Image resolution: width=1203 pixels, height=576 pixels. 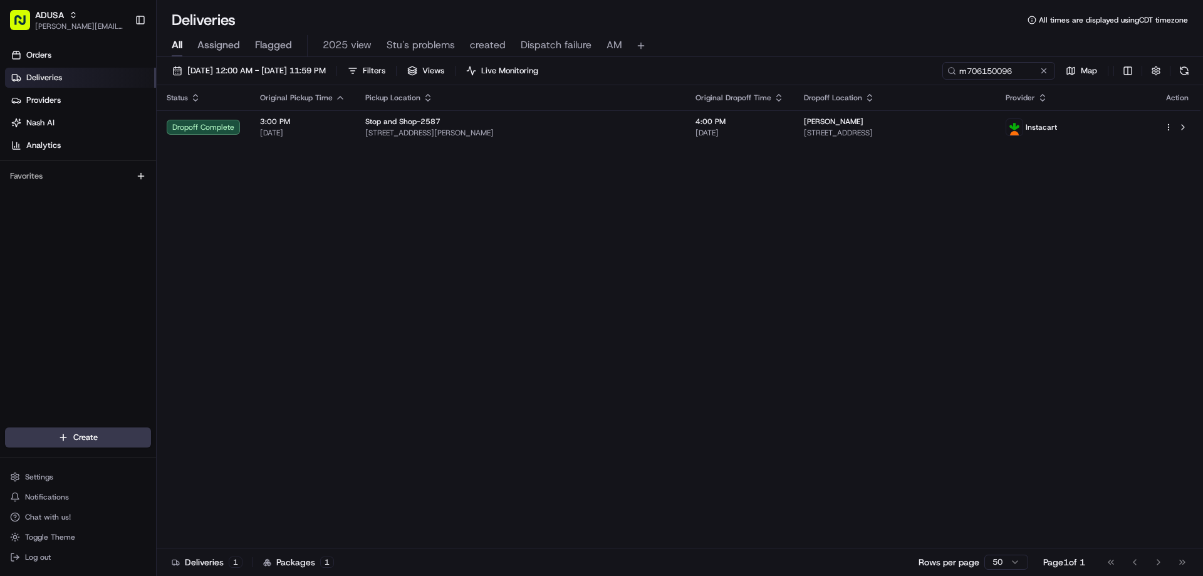 I want to click on a: Nash AI, so click(x=80, y=123).